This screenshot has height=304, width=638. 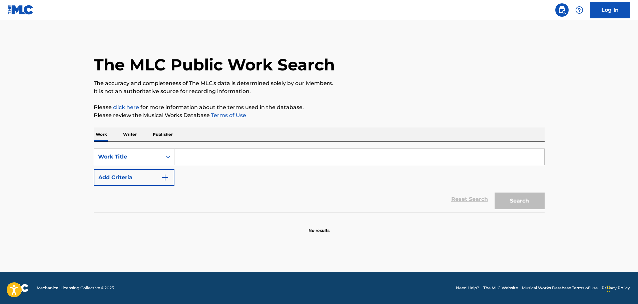 I want to click on a: Need Help?, so click(x=468, y=288).